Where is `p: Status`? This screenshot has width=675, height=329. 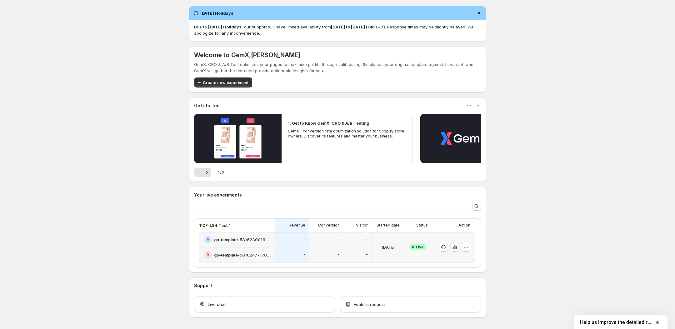 p: Status is located at coordinates (422, 225).